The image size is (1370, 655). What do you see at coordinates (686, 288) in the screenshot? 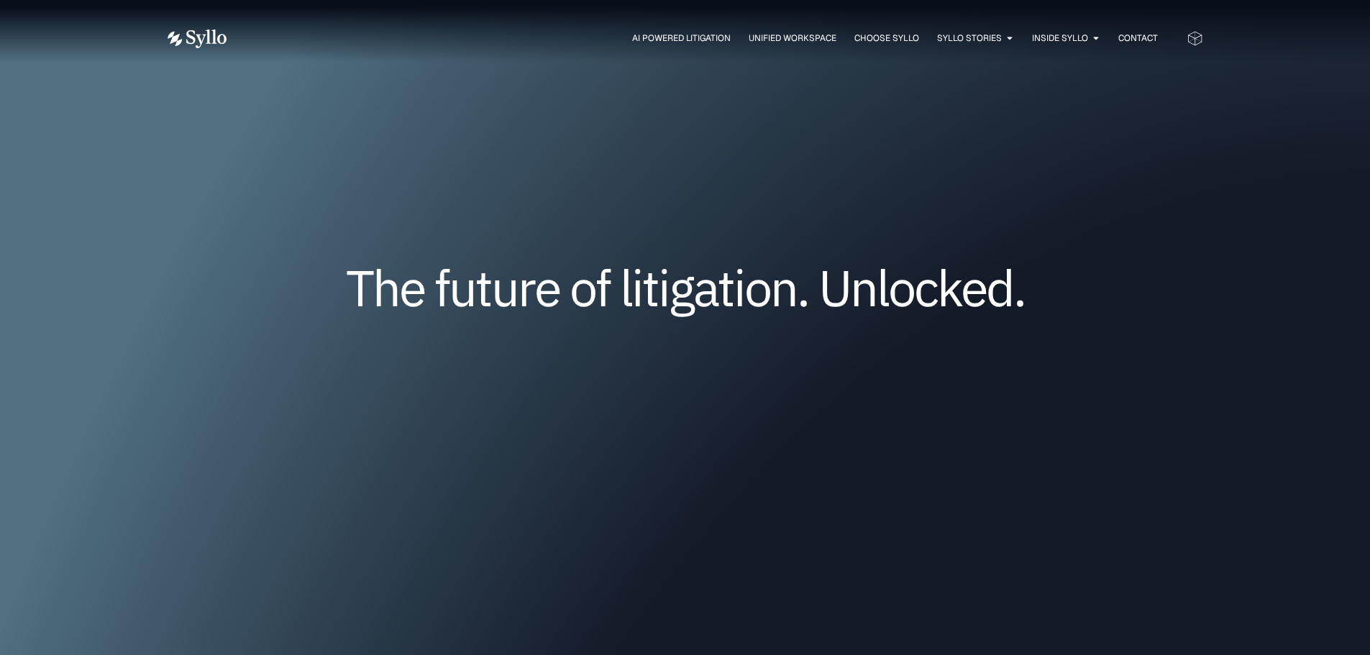
I see `h1: The future of litigation. Unlocked.` at bounding box center [686, 288].